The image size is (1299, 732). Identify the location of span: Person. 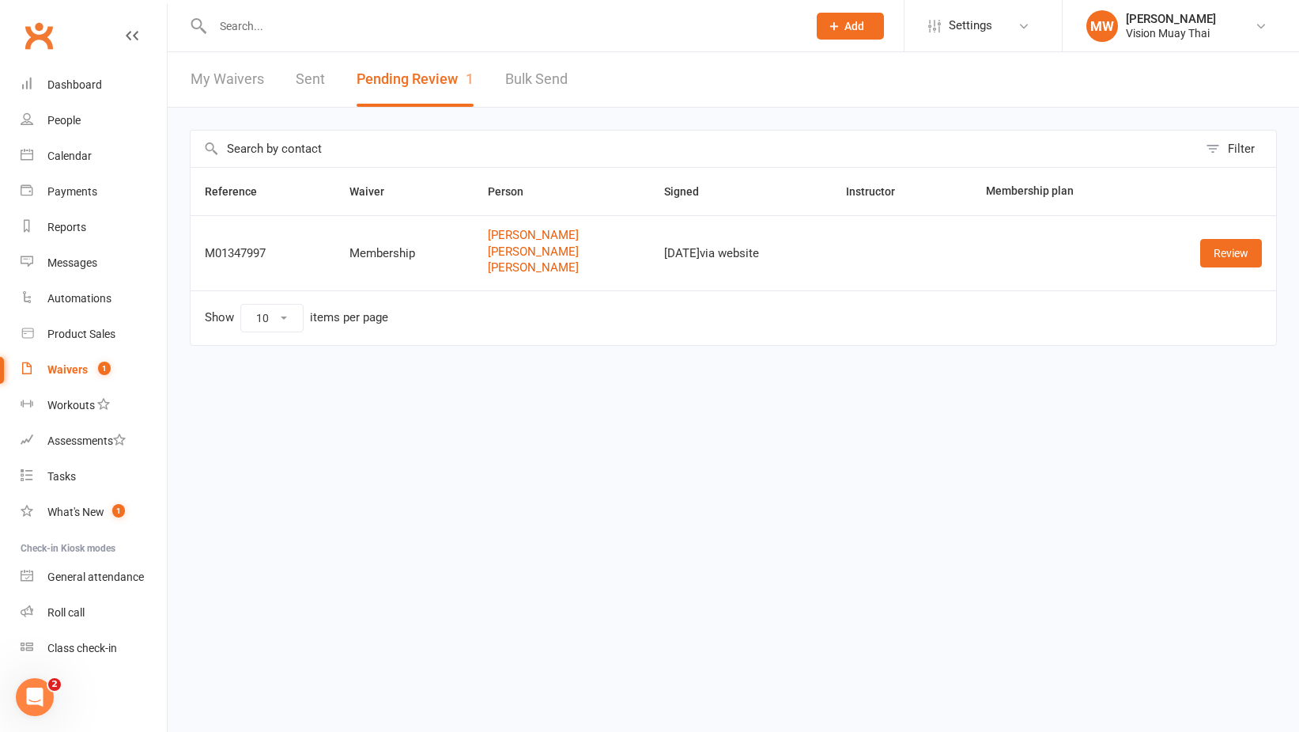
(514, 191).